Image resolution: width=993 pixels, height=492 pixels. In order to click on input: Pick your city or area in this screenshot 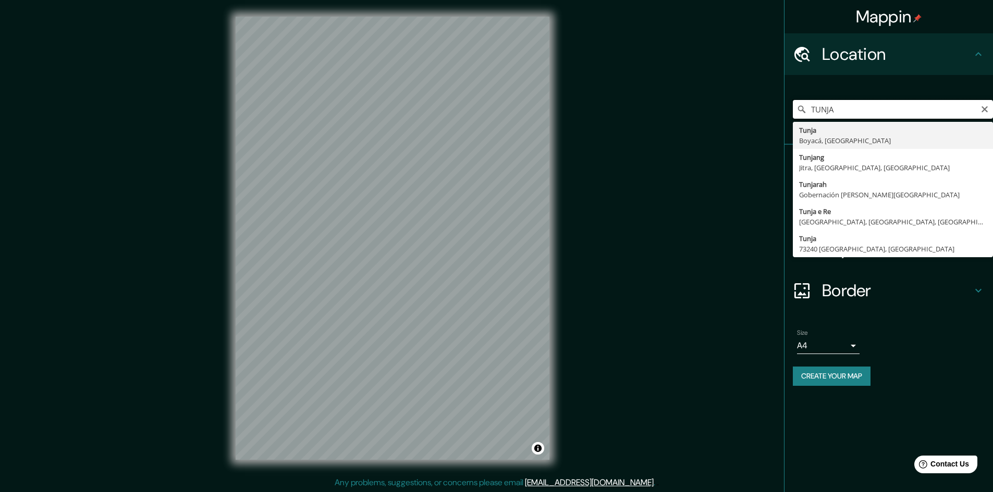, I will do `click(893, 109)`.